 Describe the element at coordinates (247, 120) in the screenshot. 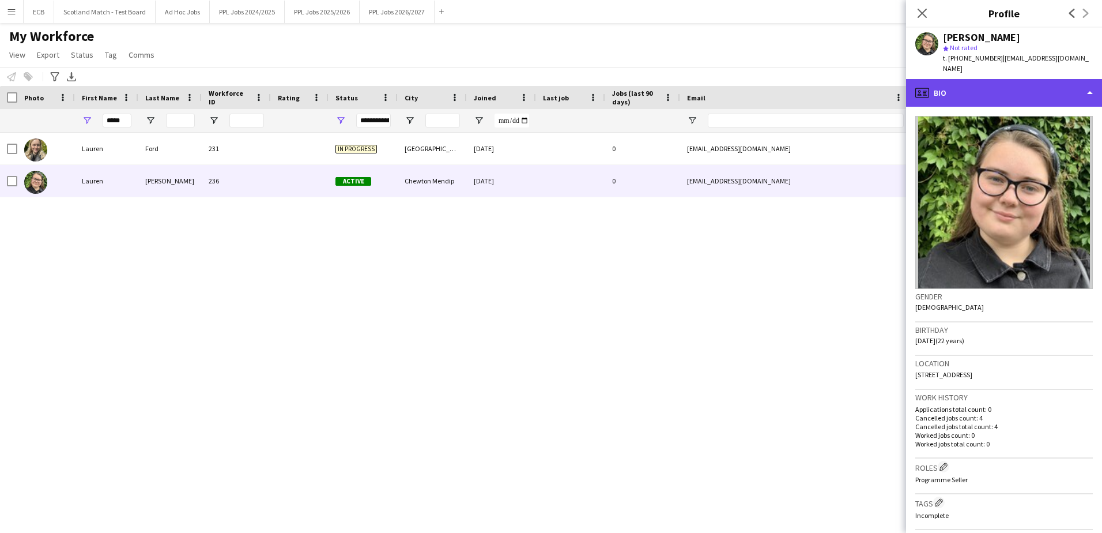

I see `input: Workforce ID Filter Input` at that location.